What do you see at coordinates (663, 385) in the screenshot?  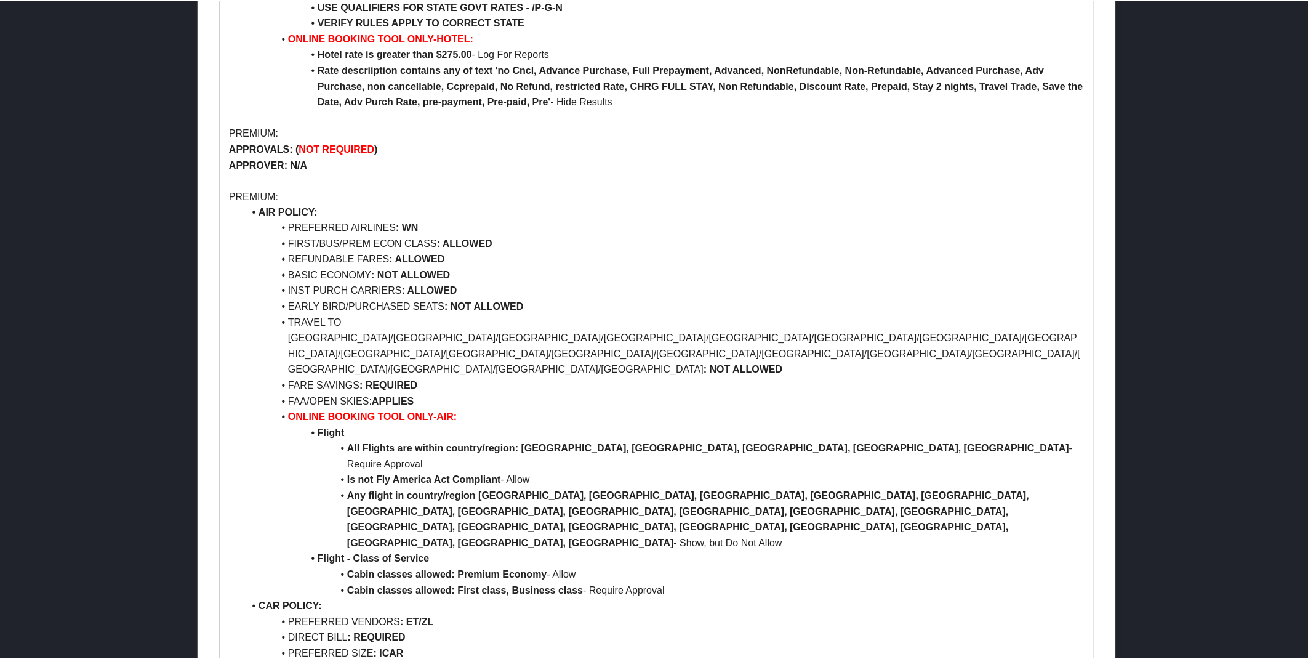 I see `li: FARE SAVINGS` at bounding box center [663, 385].